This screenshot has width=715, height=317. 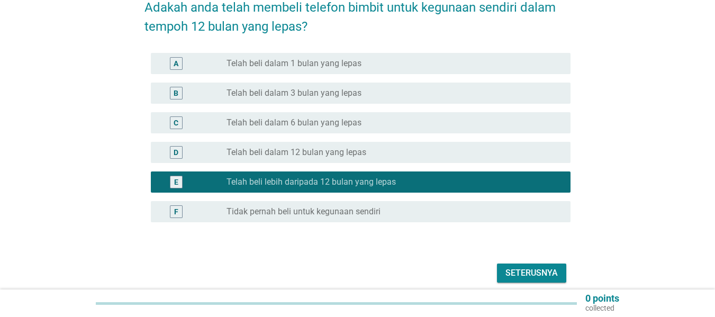 I want to click on div: Seterusnya, so click(x=531, y=273).